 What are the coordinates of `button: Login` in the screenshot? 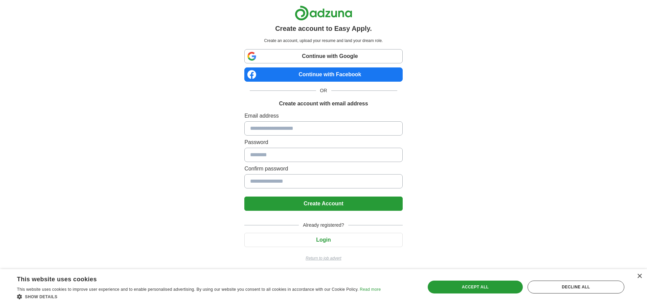 It's located at (323, 240).